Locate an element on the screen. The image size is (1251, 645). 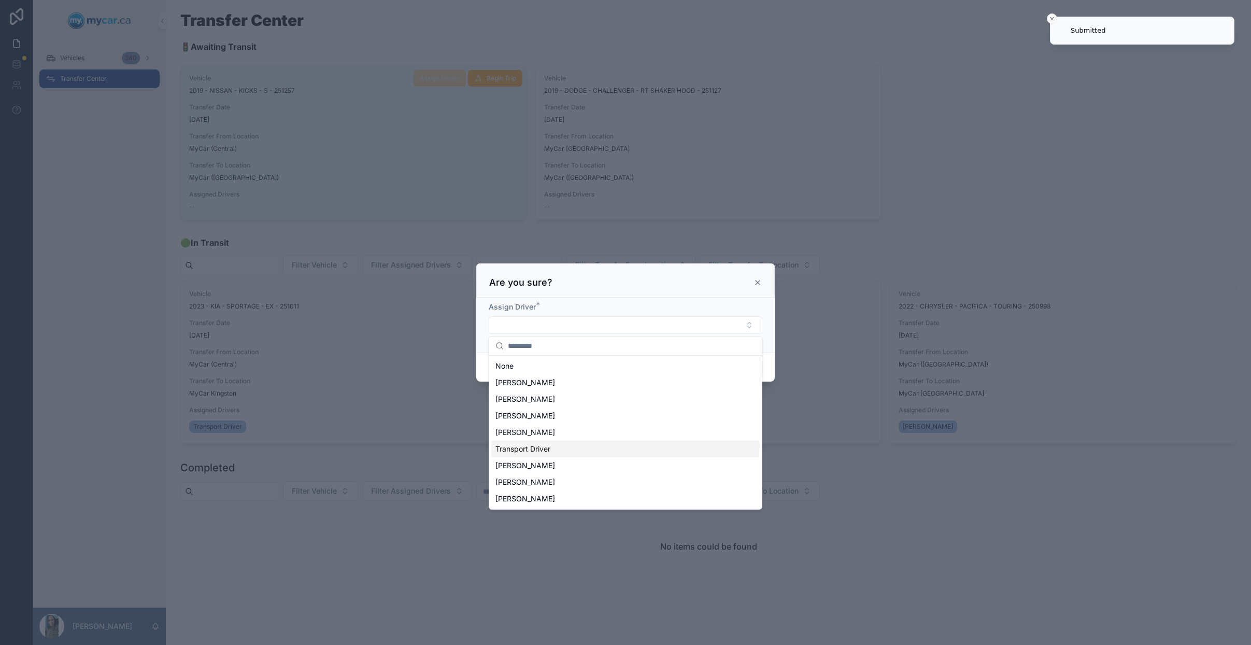
button: Select Button is located at coordinates (626, 325).